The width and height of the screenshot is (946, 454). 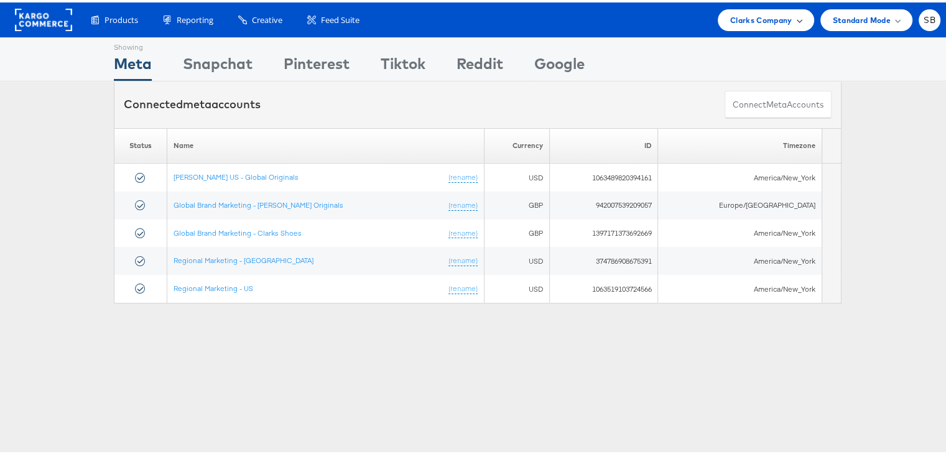 What do you see at coordinates (340, 17) in the screenshot?
I see `span: Feed Suite` at bounding box center [340, 17].